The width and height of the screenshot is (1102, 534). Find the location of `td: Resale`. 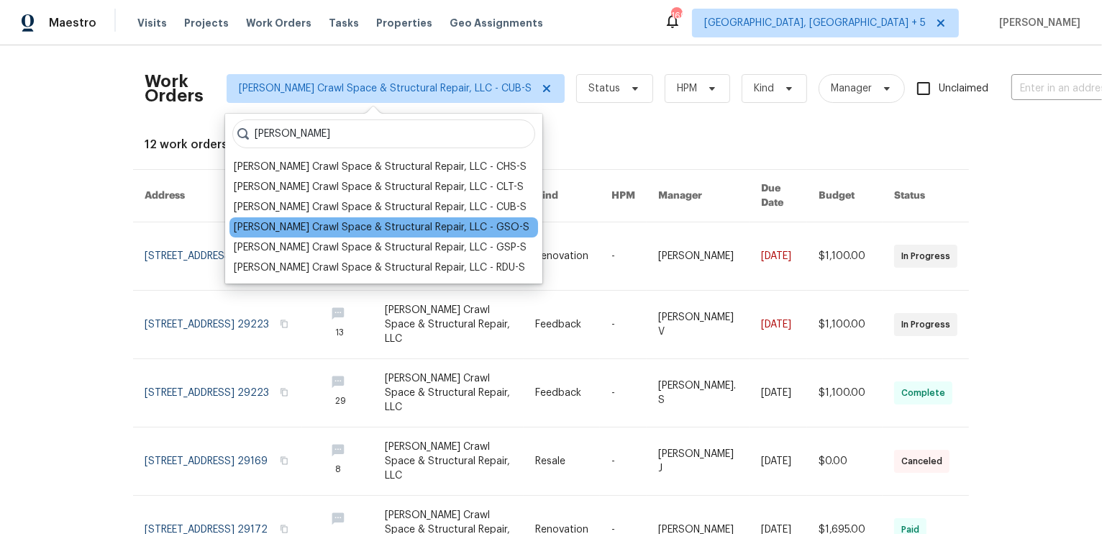

td: Resale is located at coordinates (562, 461).